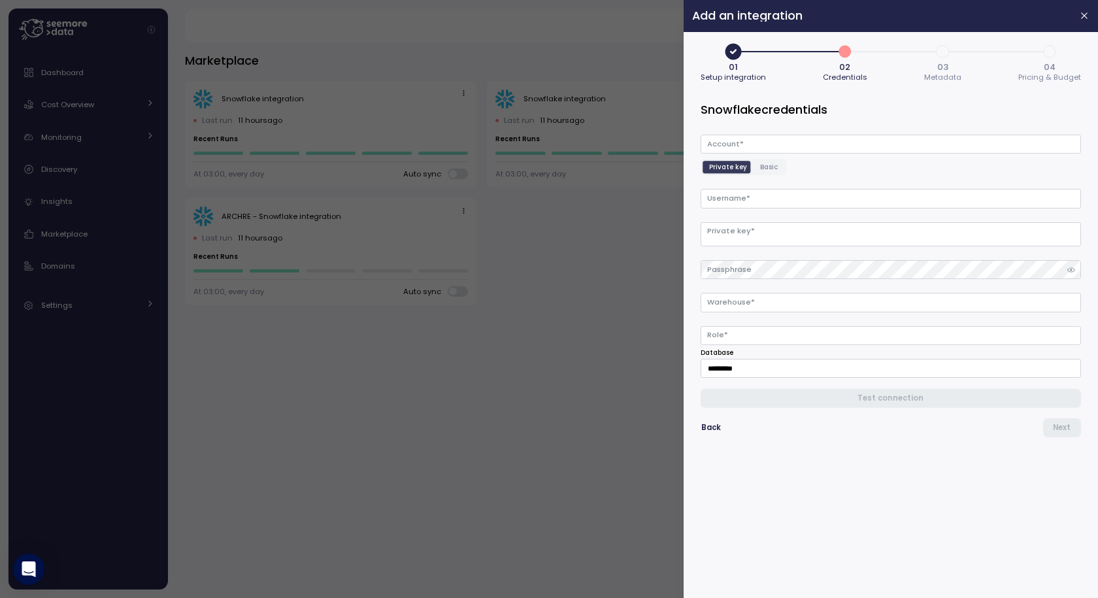 The width and height of the screenshot is (1098, 598). Describe the element at coordinates (1062, 427) in the screenshot. I see `button: Next` at that location.